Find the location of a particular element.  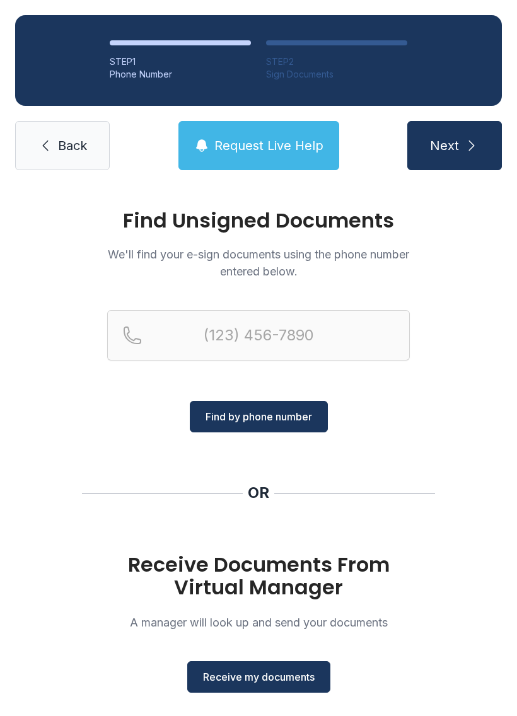

span: Request Live Help is located at coordinates (268, 146).